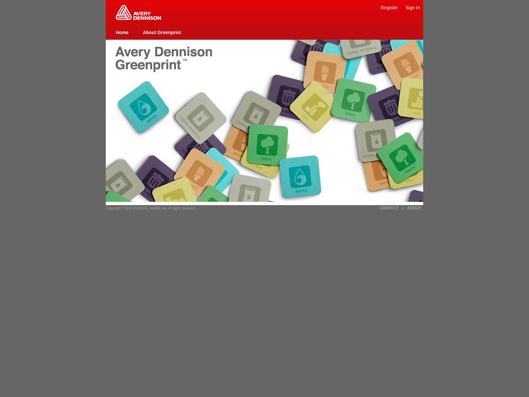  I want to click on img: Home, so click(138, 12).